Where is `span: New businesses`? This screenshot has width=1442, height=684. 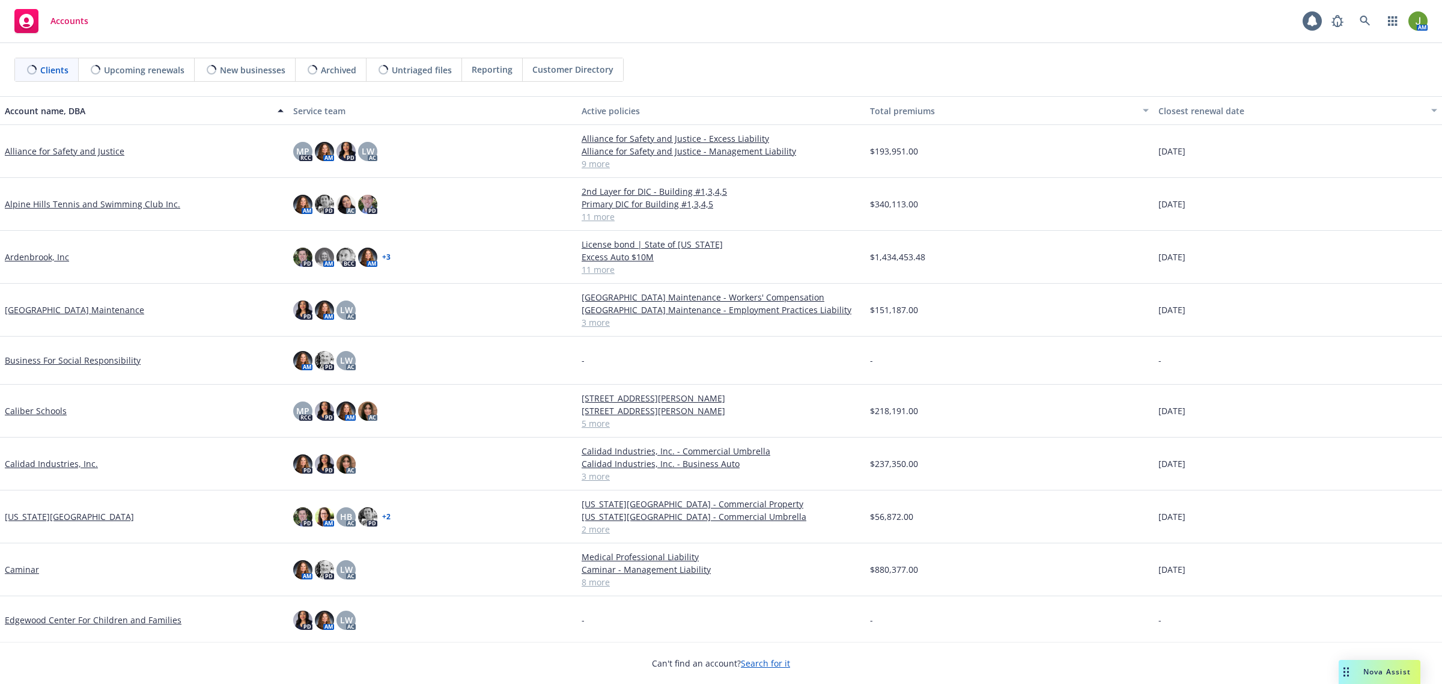 span: New businesses is located at coordinates (252, 70).